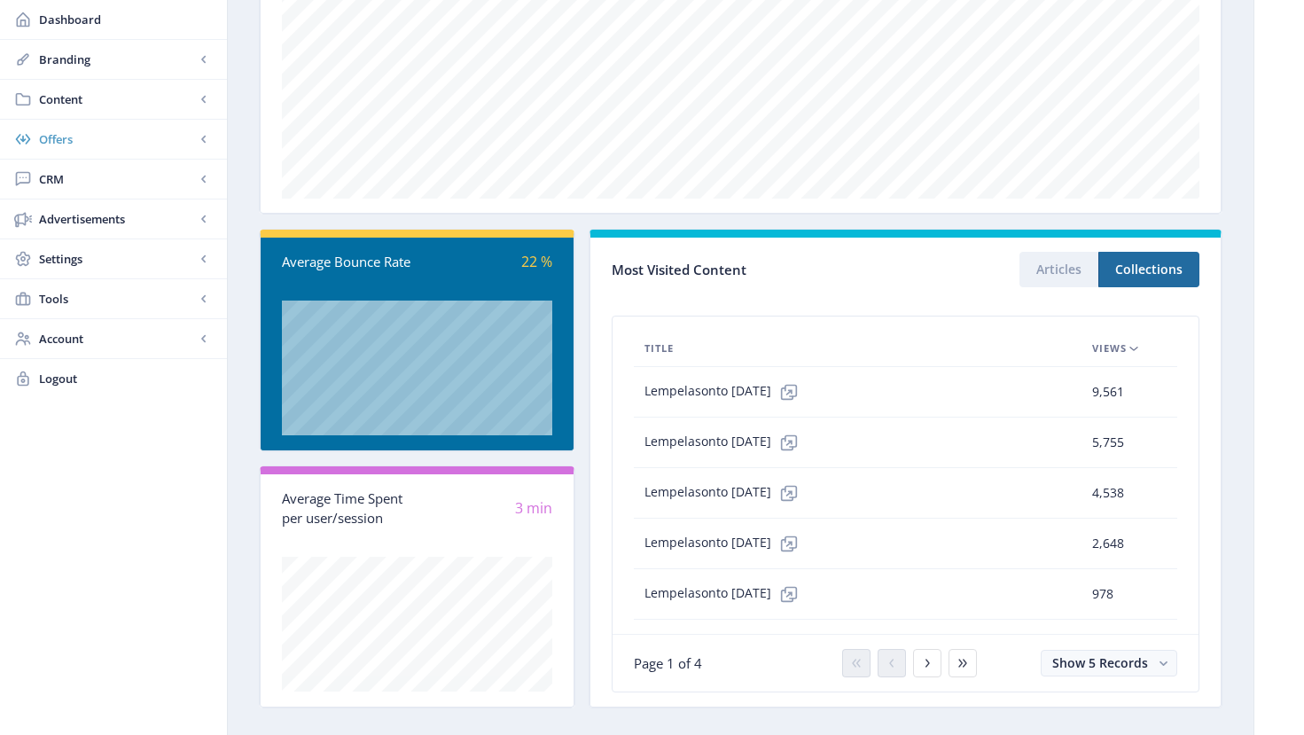 The width and height of the screenshot is (1304, 735). Describe the element at coordinates (126, 379) in the screenshot. I see `span: Logout` at that location.